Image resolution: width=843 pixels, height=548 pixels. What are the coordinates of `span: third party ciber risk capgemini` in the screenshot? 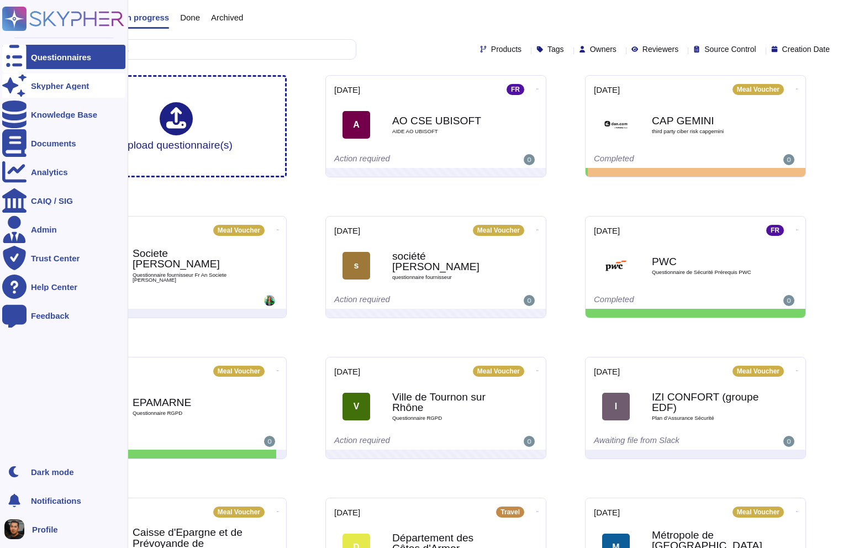 It's located at (707, 131).